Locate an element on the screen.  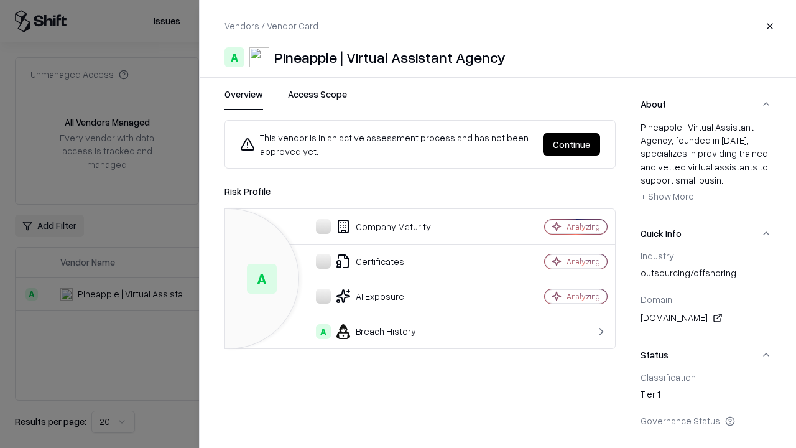
div: About is located at coordinates (706, 169).